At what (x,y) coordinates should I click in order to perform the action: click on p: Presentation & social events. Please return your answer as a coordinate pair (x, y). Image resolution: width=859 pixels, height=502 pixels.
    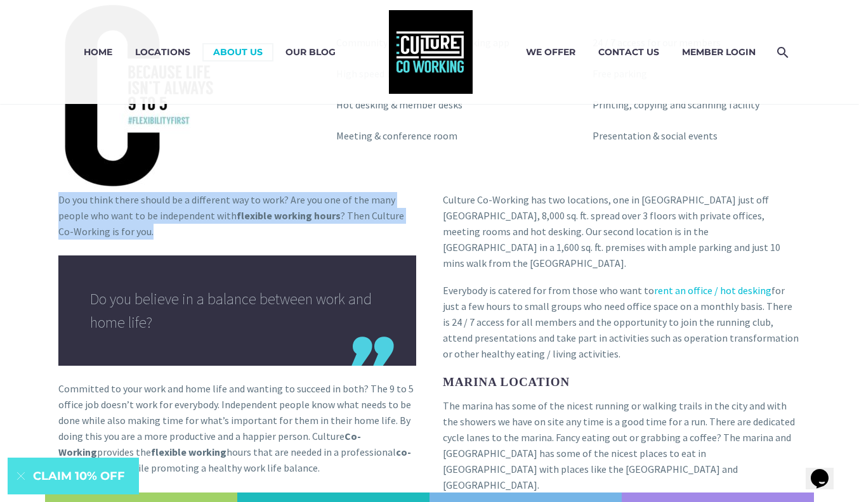
    Looking at the image, I should click on (696, 136).